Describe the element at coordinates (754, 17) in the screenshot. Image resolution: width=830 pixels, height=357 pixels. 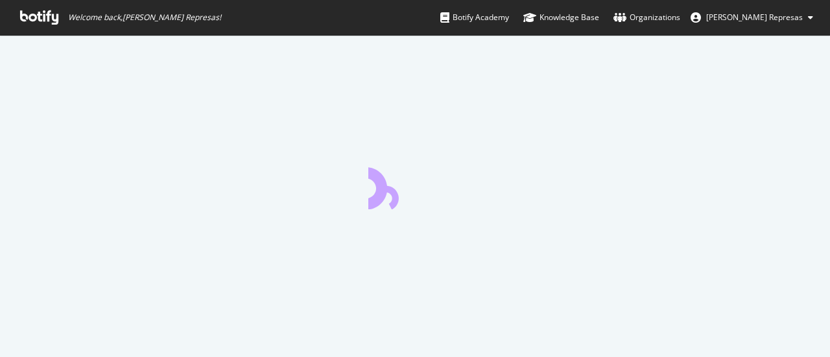
I see `span: Duarte Represas` at that location.